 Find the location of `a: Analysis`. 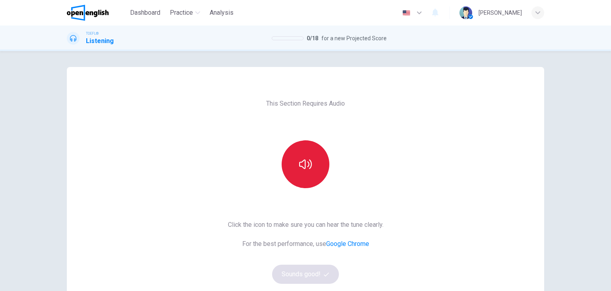

a: Analysis is located at coordinates (222, 13).